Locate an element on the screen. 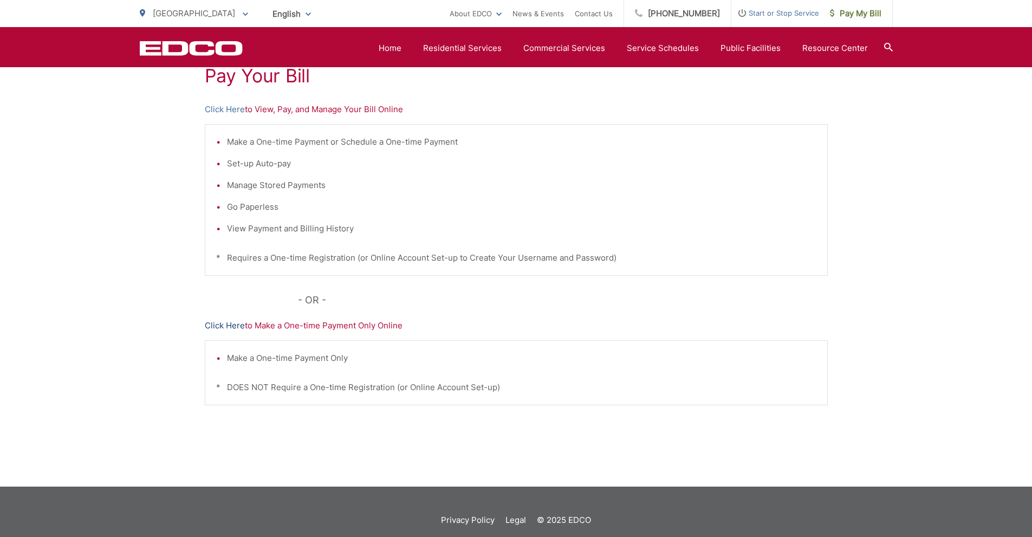 The width and height of the screenshot is (1032, 537). a: Legal is located at coordinates (516, 520).